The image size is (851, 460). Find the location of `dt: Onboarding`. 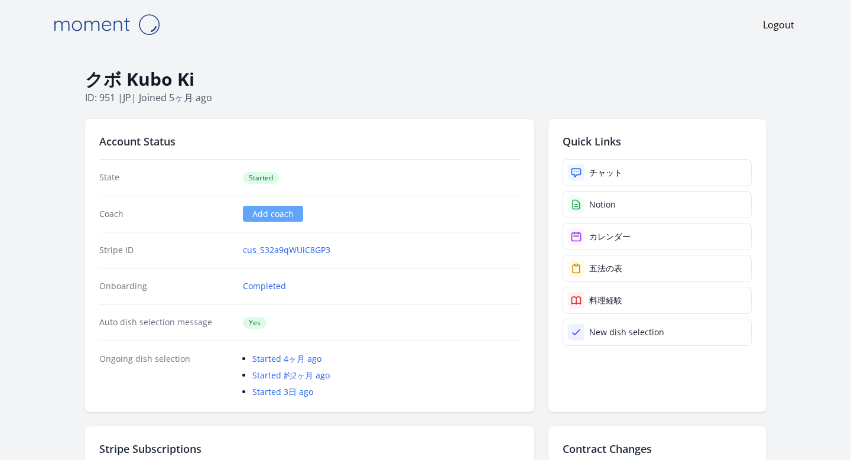

dt: Onboarding is located at coordinates (166, 286).